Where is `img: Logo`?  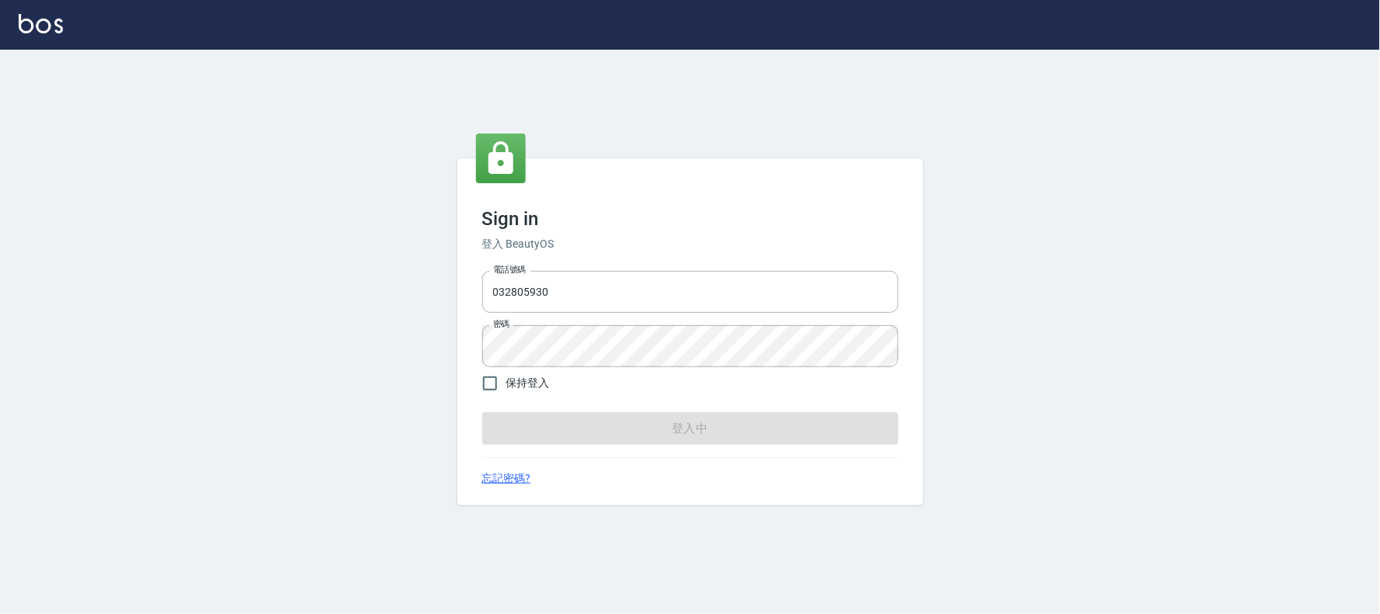
img: Logo is located at coordinates (40, 23).